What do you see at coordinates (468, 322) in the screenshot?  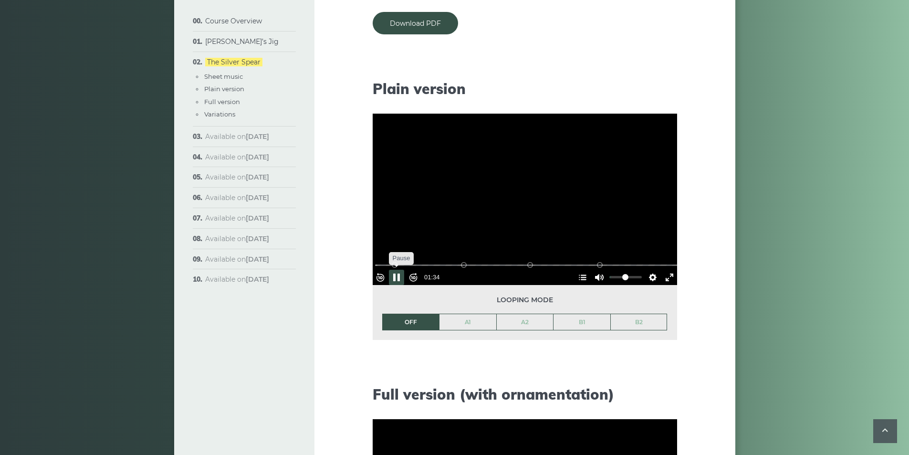 I see `a: A1` at bounding box center [468, 322].